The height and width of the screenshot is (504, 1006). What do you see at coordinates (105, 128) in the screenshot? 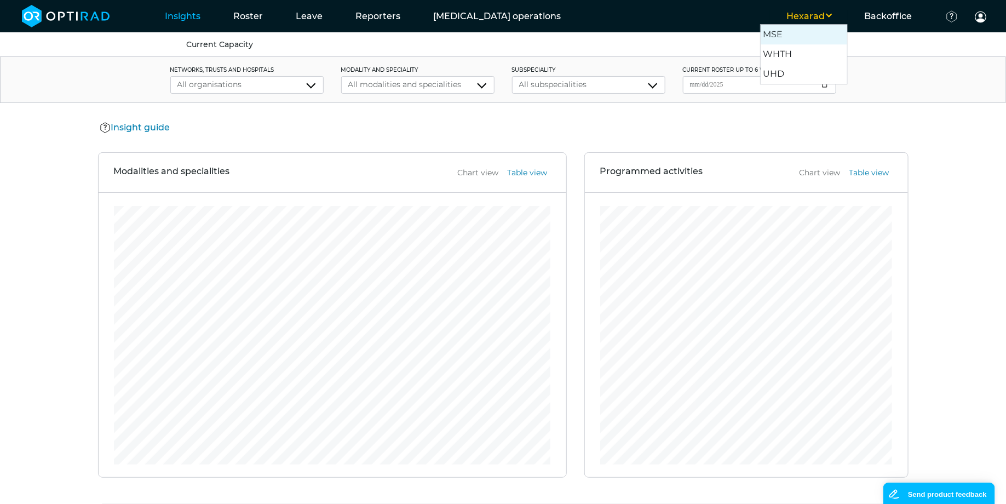
I see `img: Help Icon` at bounding box center [105, 128].